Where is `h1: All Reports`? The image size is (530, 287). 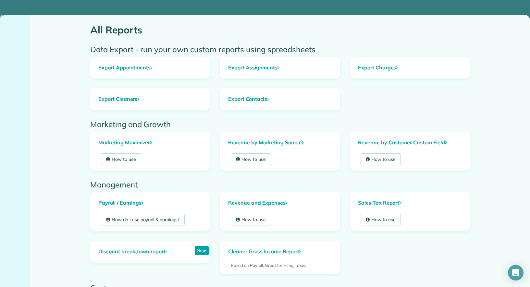 h1: All Reports is located at coordinates (280, 30).